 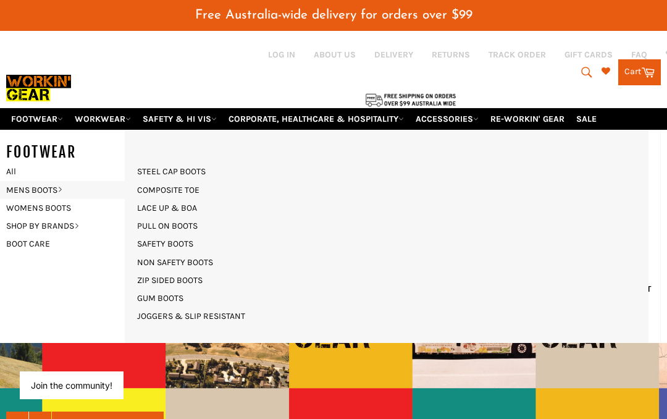 I want to click on a: NON SAFETY BOOTS, so click(x=175, y=262).